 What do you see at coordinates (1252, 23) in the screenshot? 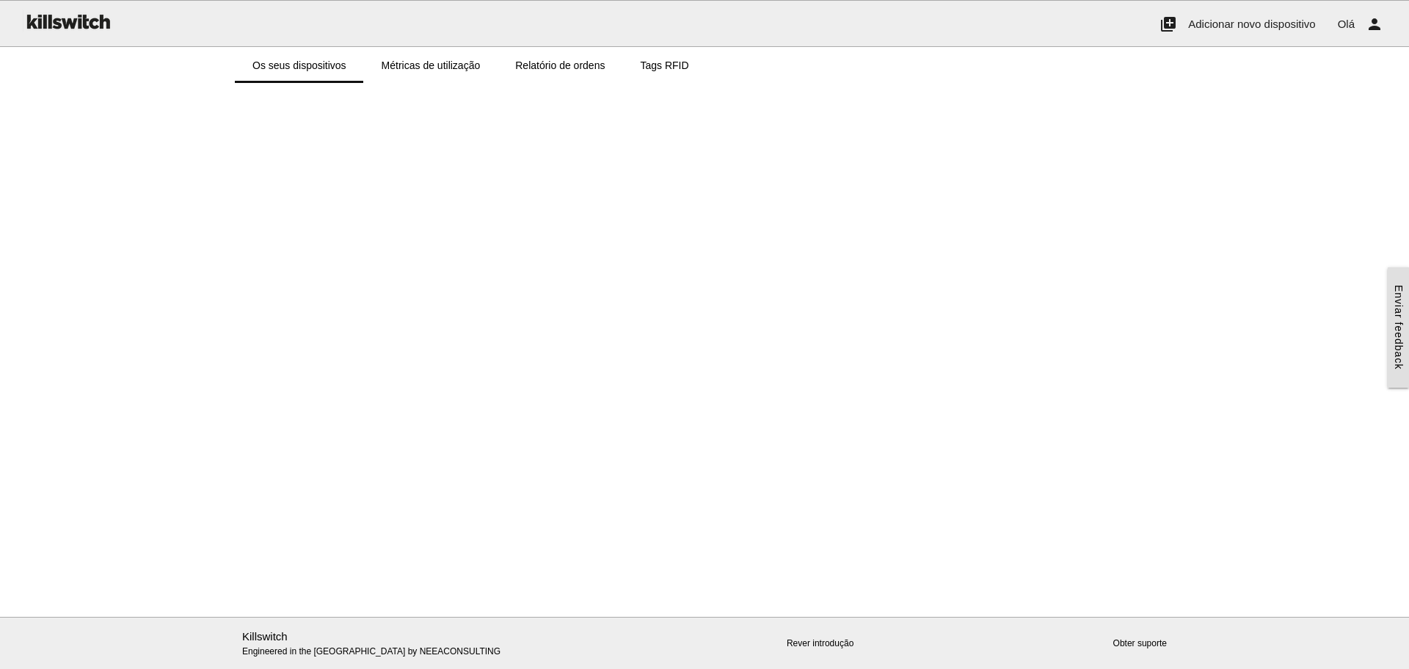
I see `span: Adicionar novo dispositivo` at bounding box center [1252, 23].